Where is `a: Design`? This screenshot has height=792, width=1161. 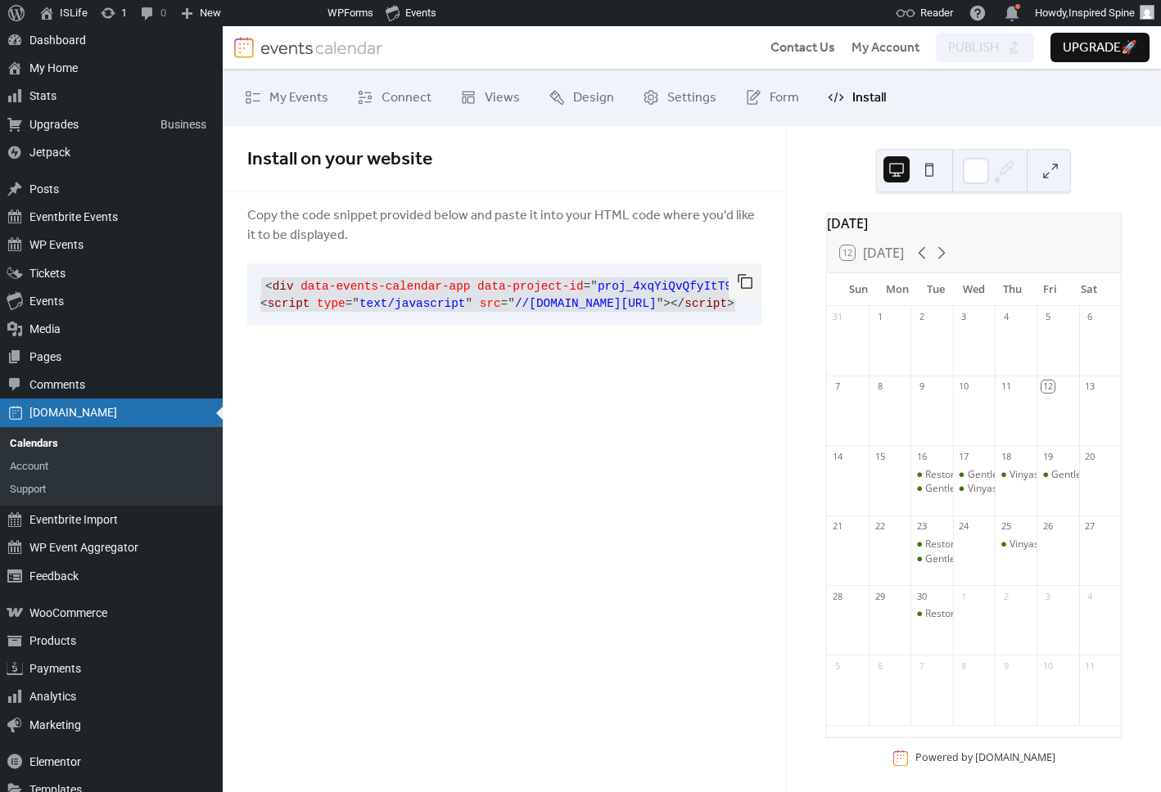 a: Design is located at coordinates (581, 97).